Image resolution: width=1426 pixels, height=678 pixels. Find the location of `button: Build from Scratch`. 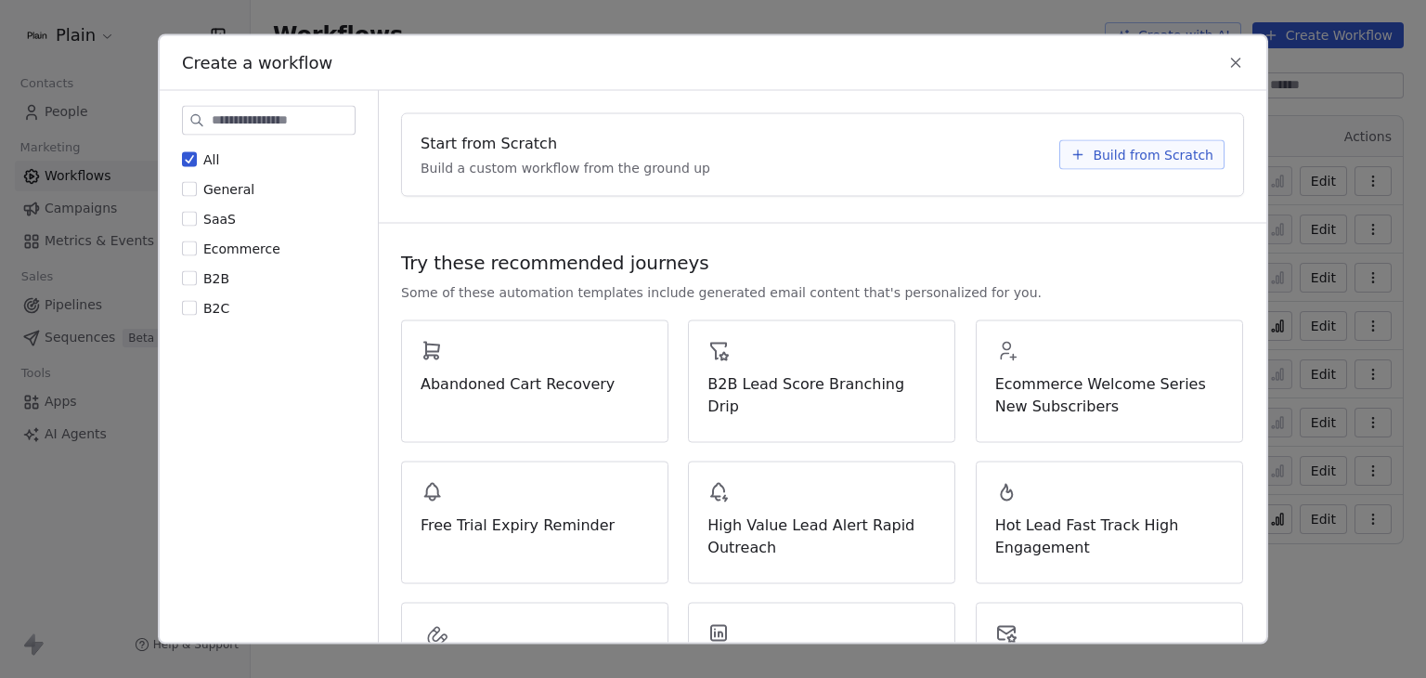

button: Build from Scratch is located at coordinates (1142, 155).